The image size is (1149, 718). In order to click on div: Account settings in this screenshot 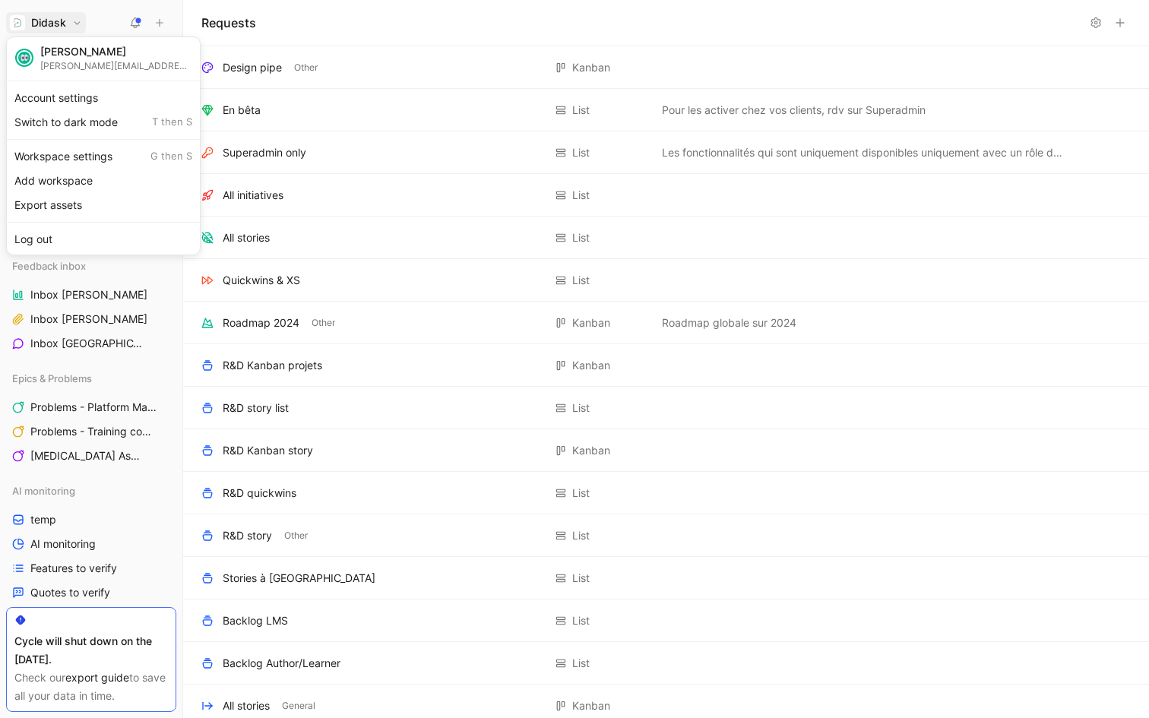, I will do `click(103, 98)`.